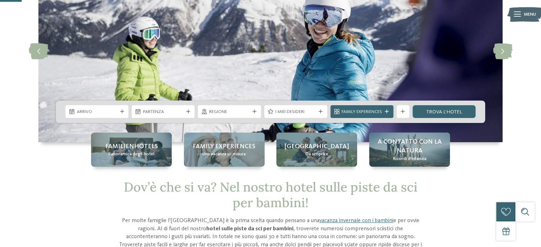 The height and width of the screenshot is (247, 541). What do you see at coordinates (270, 195) in the screenshot?
I see `span: Dov’è che si va? Nel nostro hotel sulle piste da sci per bambini!` at bounding box center [270, 195].